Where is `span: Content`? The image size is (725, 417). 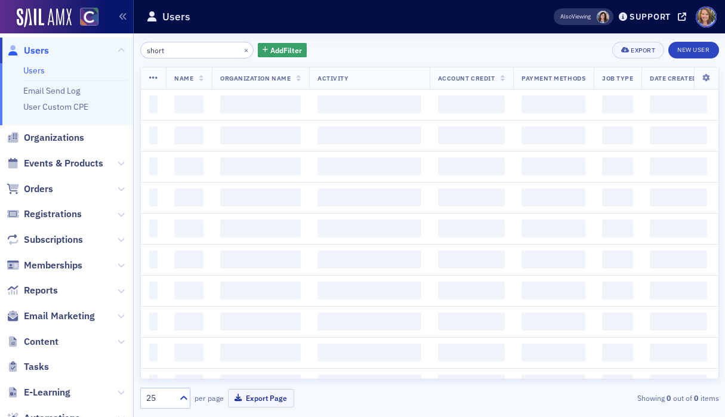 span: Content is located at coordinates (41, 342).